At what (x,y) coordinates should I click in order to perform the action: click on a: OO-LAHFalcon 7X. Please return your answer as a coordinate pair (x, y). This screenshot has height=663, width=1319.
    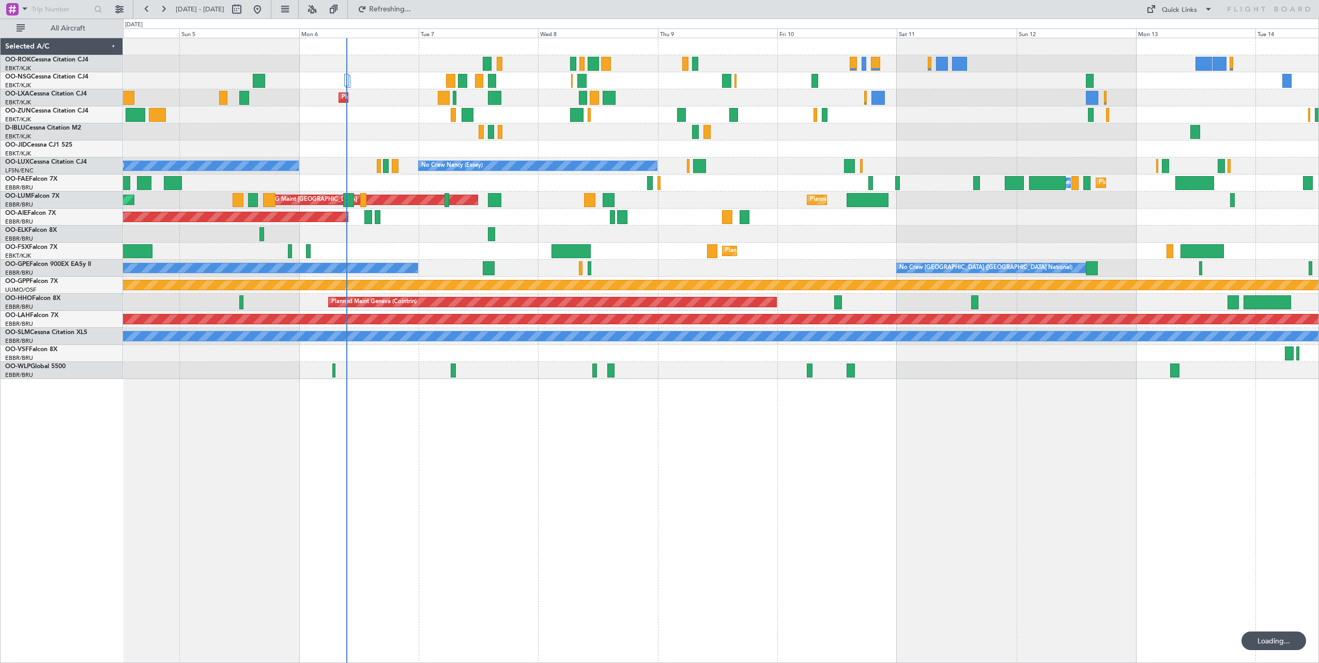
    Looking at the image, I should click on (32, 316).